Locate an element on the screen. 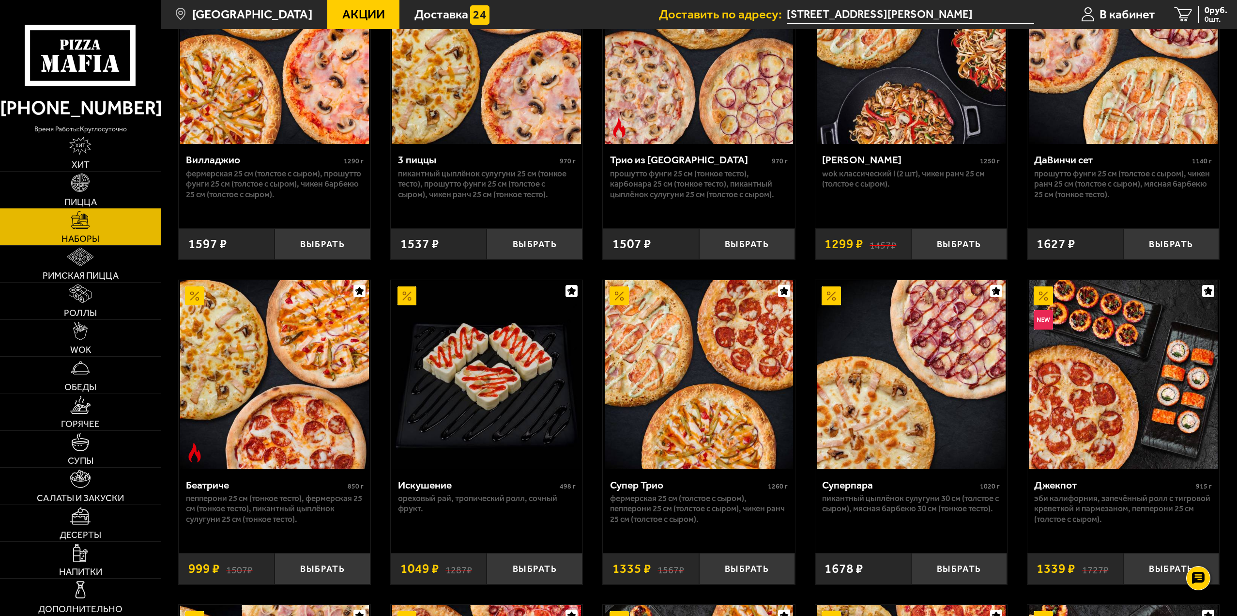 This screenshot has height=616, width=1237. span: 498 г is located at coordinates (568, 486).